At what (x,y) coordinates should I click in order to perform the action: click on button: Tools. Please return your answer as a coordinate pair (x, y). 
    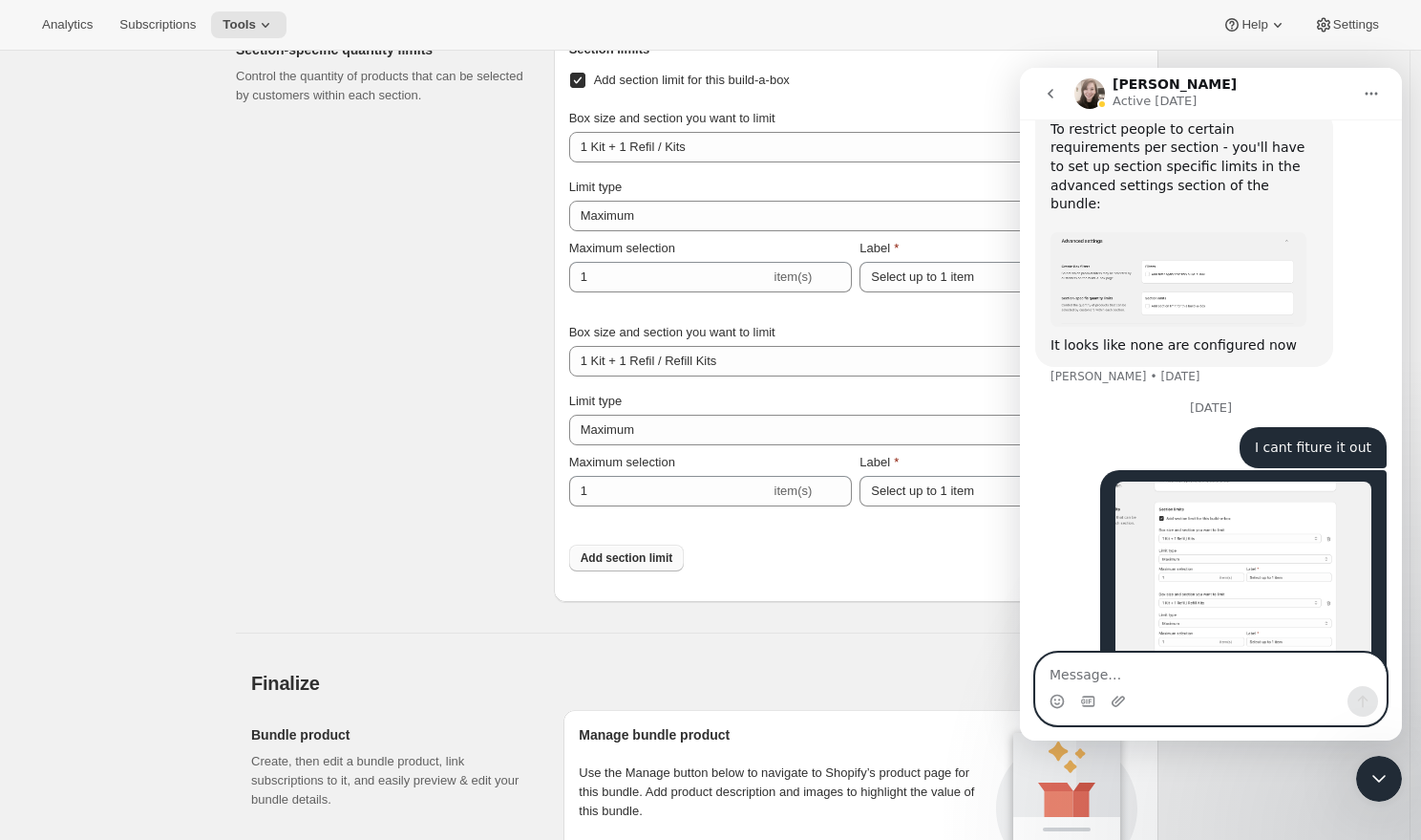
    Looking at the image, I should click on (248, 25).